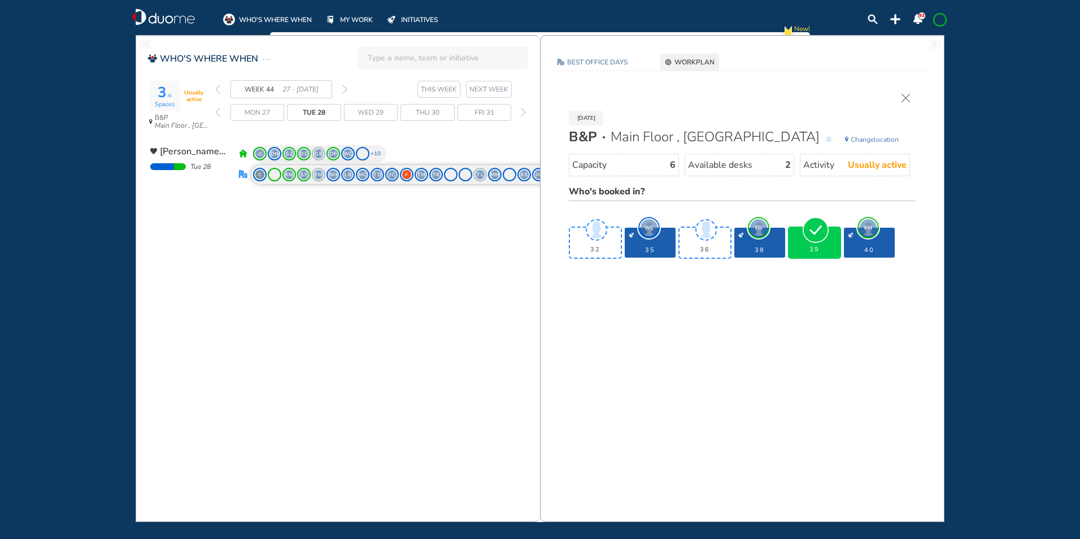 Image resolution: width=1080 pixels, height=539 pixels. I want to click on img: initiatives-off.b77ef7b9.svg, so click(391, 20).